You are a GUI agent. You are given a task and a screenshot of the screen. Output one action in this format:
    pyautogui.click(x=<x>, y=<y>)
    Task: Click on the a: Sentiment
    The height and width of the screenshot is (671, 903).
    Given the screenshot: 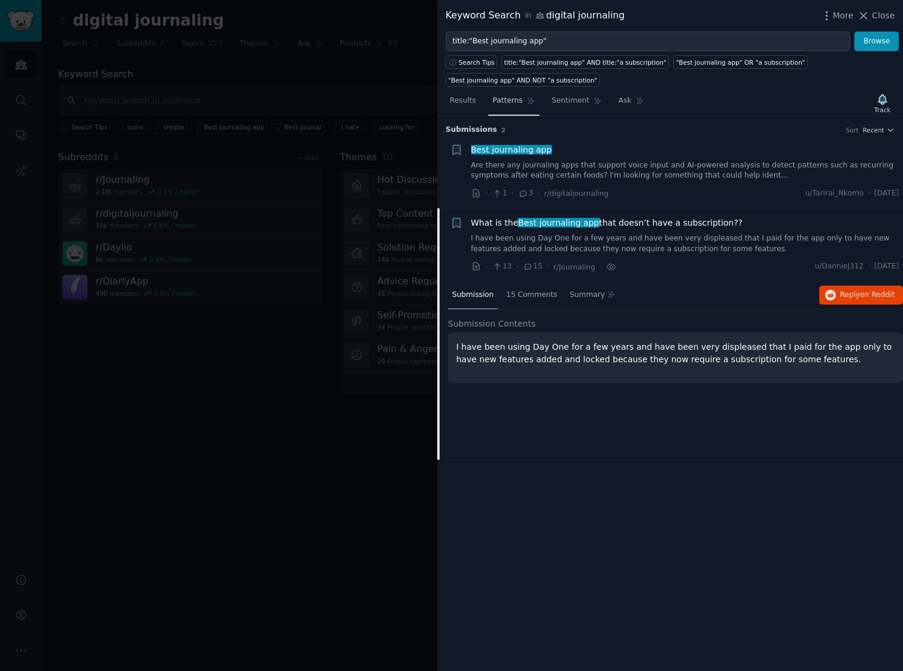 What is the action you would take?
    pyautogui.click(x=577, y=103)
    